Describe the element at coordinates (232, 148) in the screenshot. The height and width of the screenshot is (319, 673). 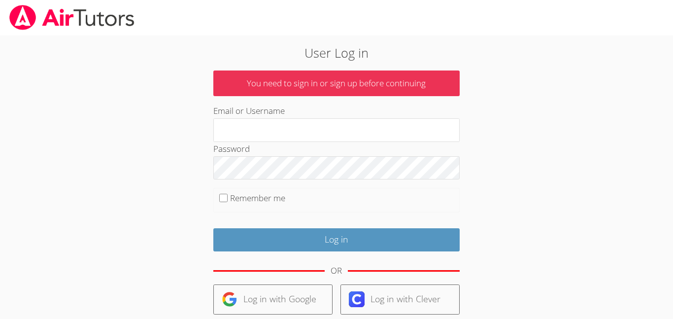
I see `label: Password` at that location.